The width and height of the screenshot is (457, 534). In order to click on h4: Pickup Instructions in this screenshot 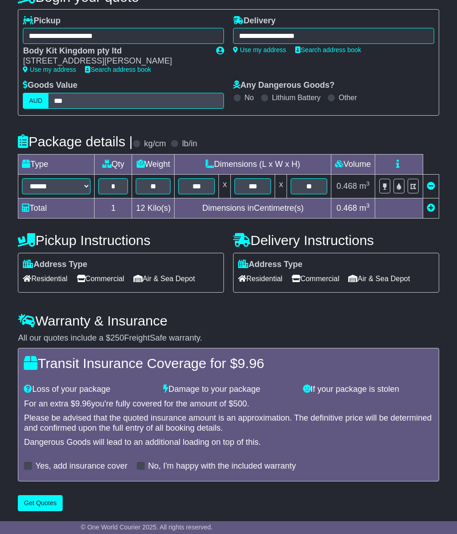, I will do `click(121, 240)`.